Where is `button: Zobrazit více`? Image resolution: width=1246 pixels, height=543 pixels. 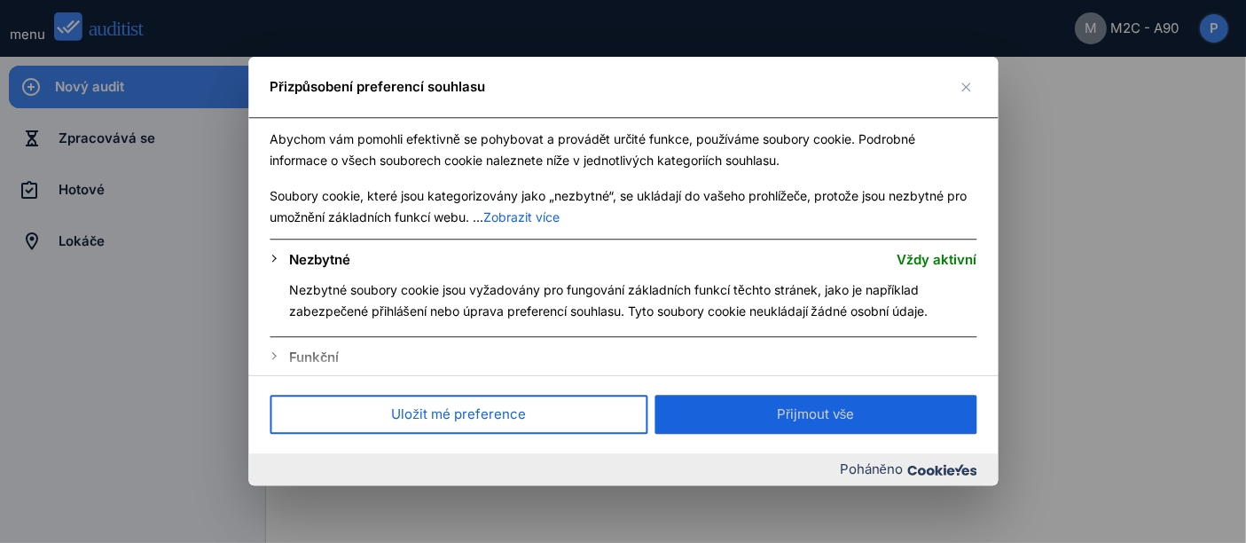 button: Zobrazit více is located at coordinates (521, 217).